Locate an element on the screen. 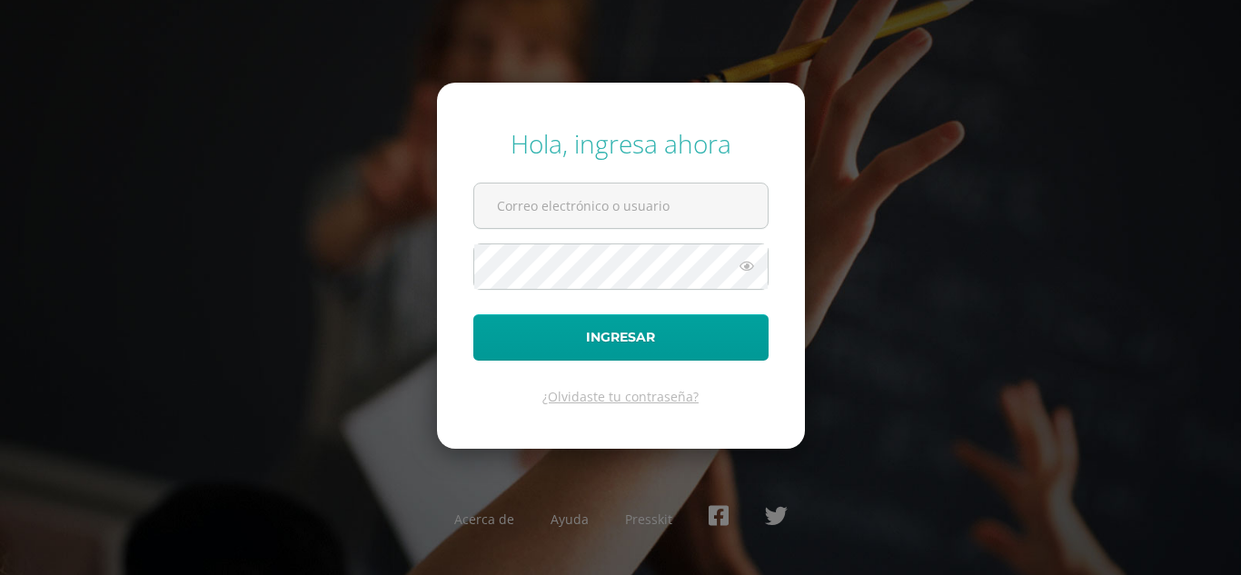 This screenshot has height=575, width=1241. div: Hola, ingresa ahora is located at coordinates (620, 144).